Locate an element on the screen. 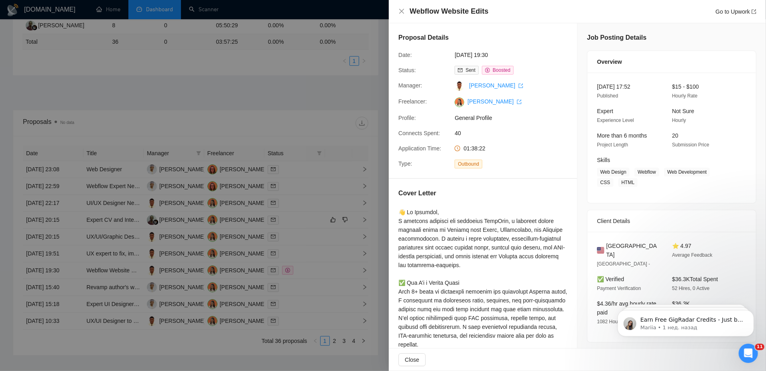  span: 11 is located at coordinates (760, 347).